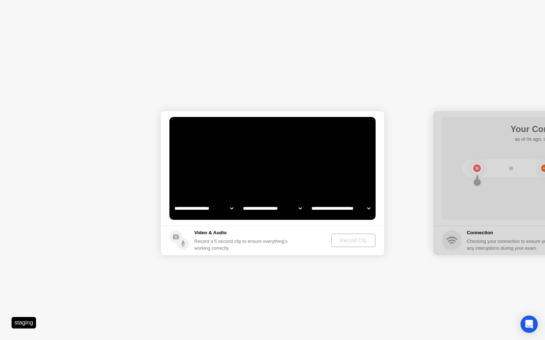  I want to click on button: Record Clip, so click(353, 241).